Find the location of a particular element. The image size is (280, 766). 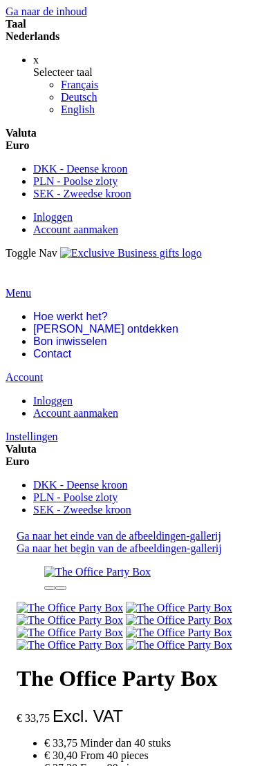

div: x is located at coordinates (153, 60).